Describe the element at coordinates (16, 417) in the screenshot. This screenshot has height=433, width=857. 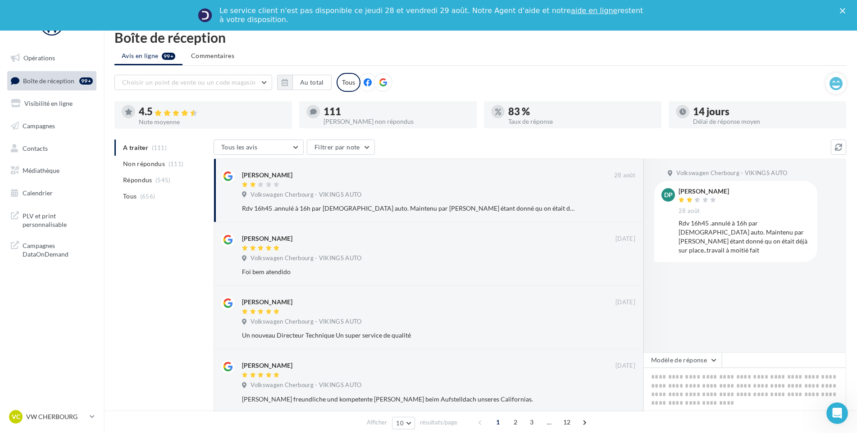
I see `span: VC` at that location.